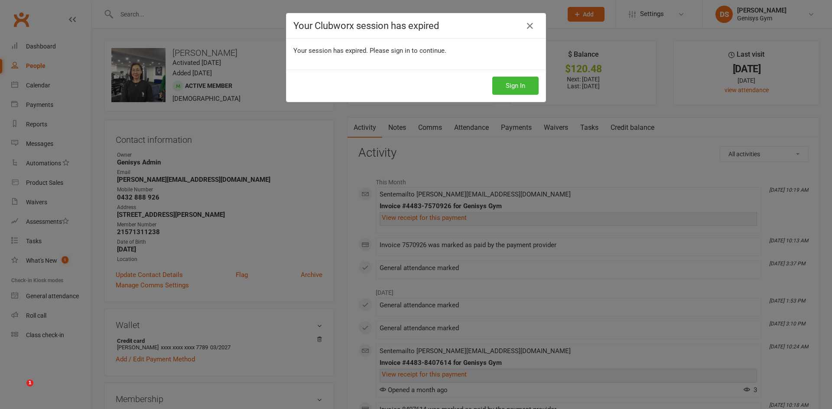  What do you see at coordinates (369, 51) in the screenshot?
I see `span: Your session has expired. Please sign in to continue.` at bounding box center [369, 51].